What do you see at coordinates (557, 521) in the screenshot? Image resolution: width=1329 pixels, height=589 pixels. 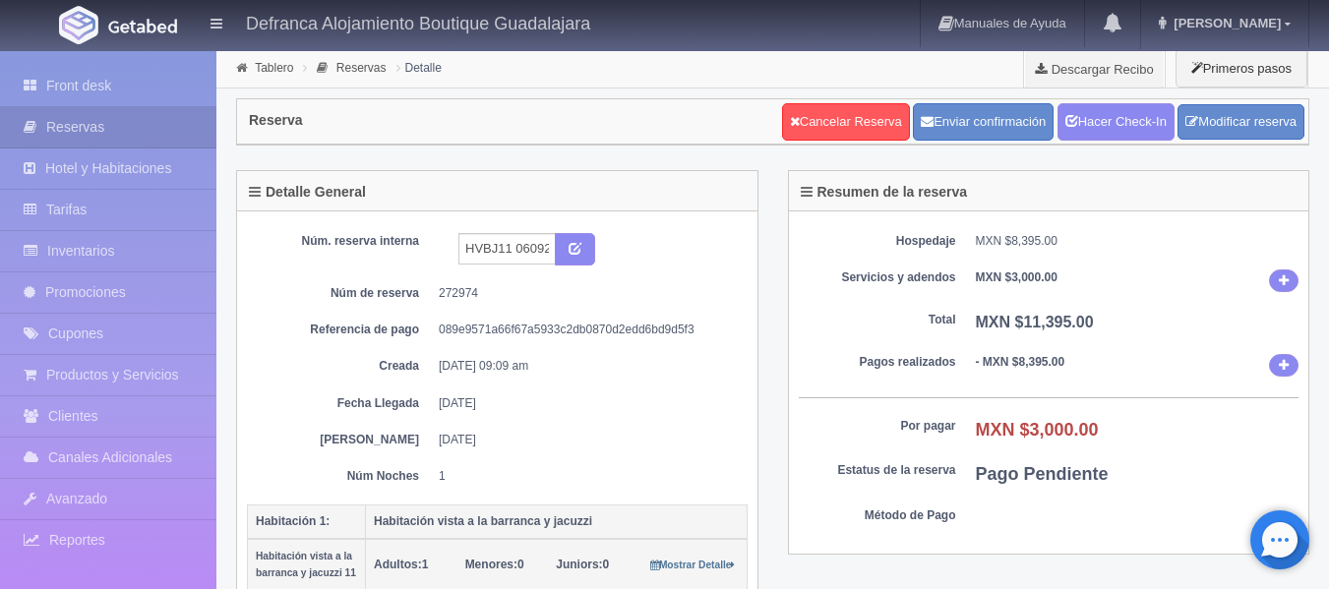 I see `th: Habitación vista a la barranca y jacuzzi` at bounding box center [557, 521].